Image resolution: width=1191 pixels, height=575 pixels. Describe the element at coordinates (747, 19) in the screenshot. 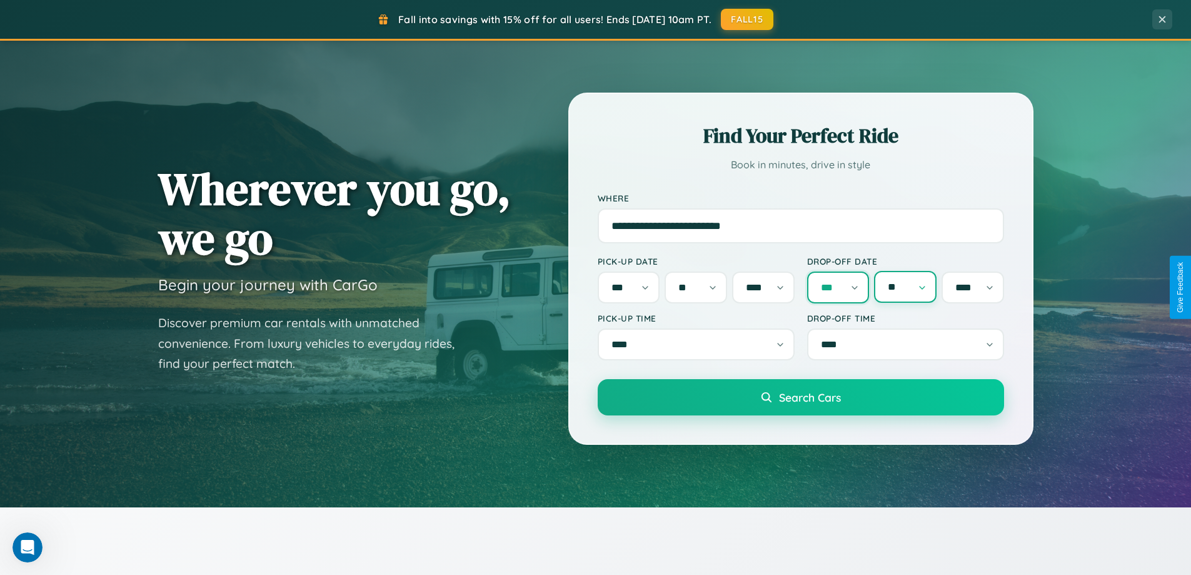

I see `button: FALL15` at that location.